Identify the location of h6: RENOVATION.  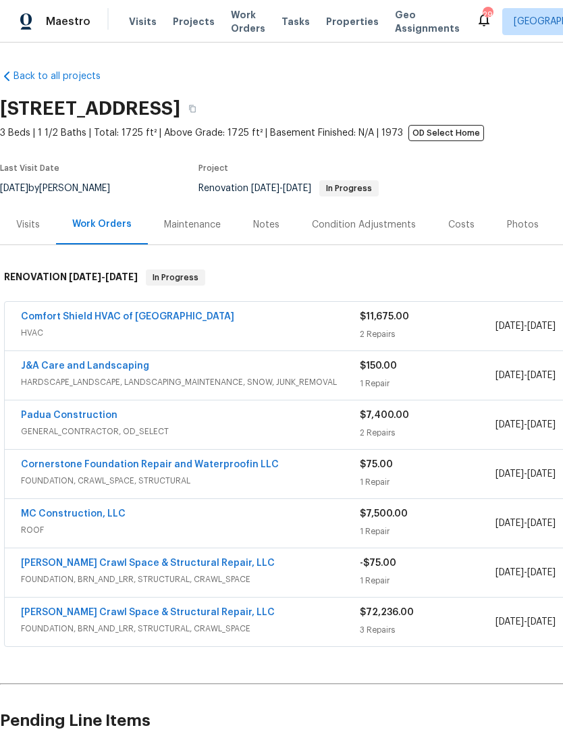
(71, 278).